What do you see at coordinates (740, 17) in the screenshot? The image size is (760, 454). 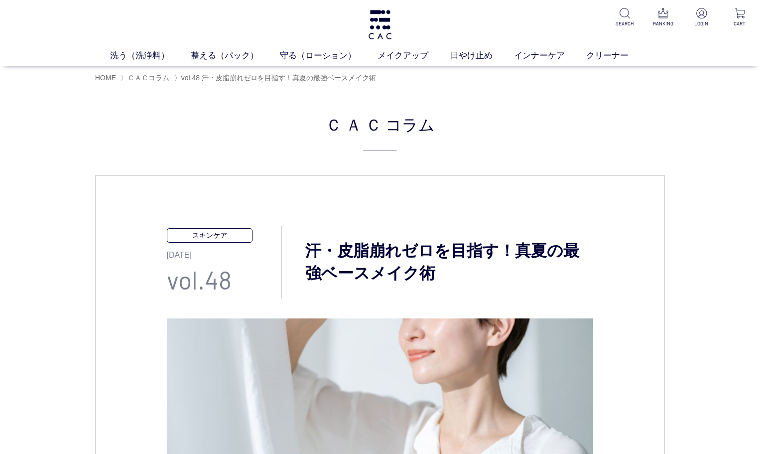 I see `a: CART` at bounding box center [740, 17].